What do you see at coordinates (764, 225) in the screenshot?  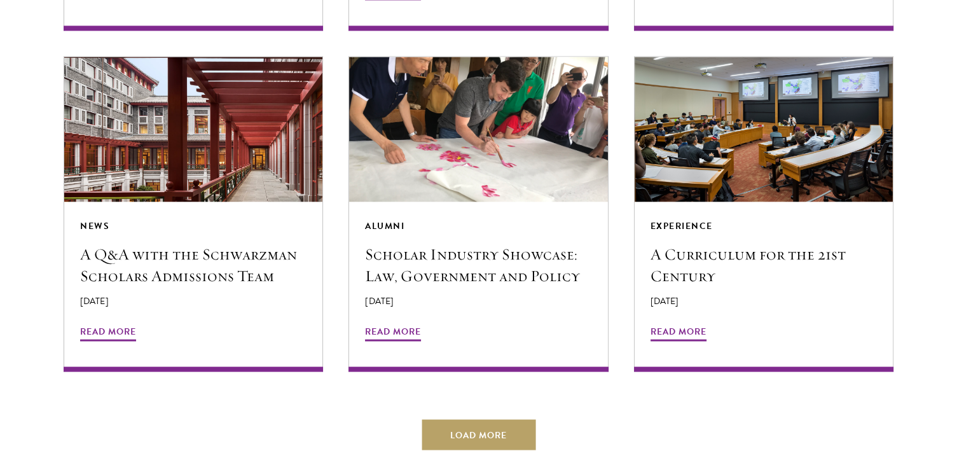 I see `div: Experience` at bounding box center [764, 225].